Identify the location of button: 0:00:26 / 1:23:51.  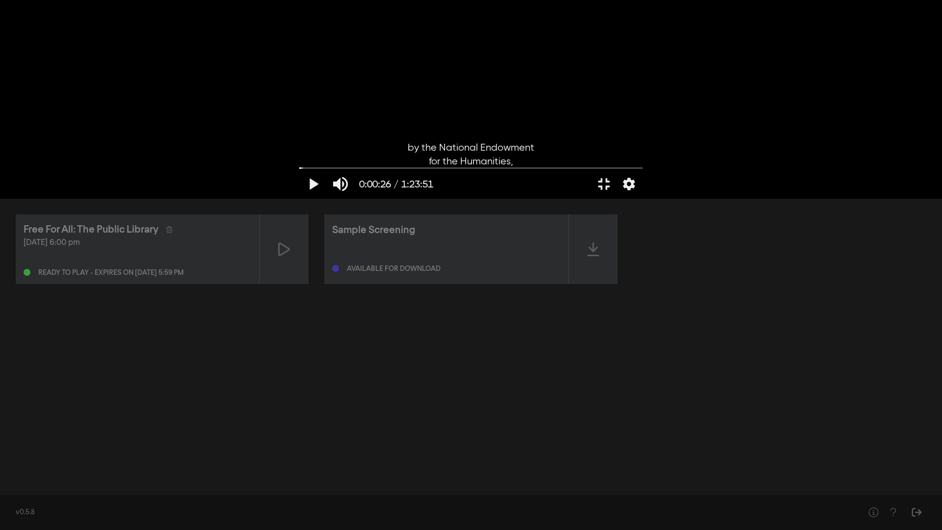
(396, 184).